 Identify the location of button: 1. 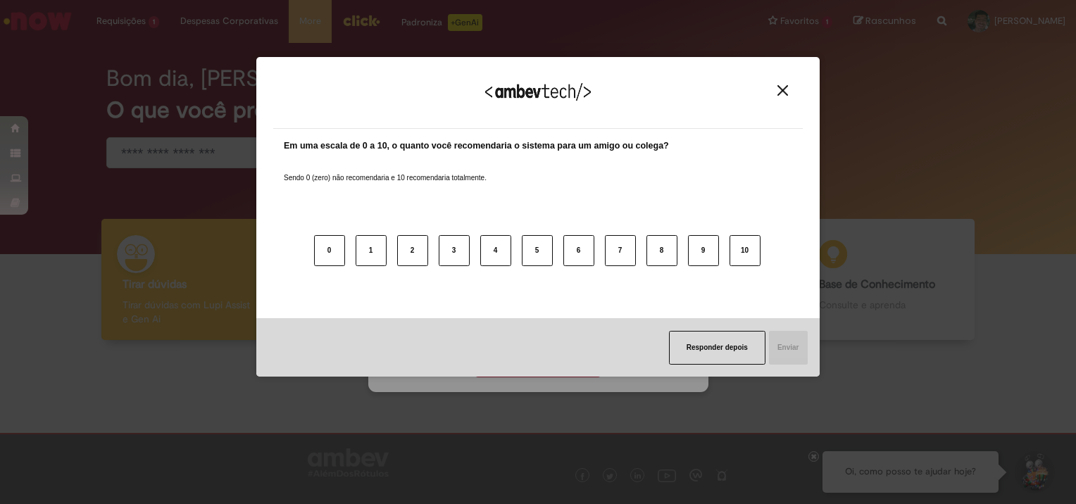
(371, 251).